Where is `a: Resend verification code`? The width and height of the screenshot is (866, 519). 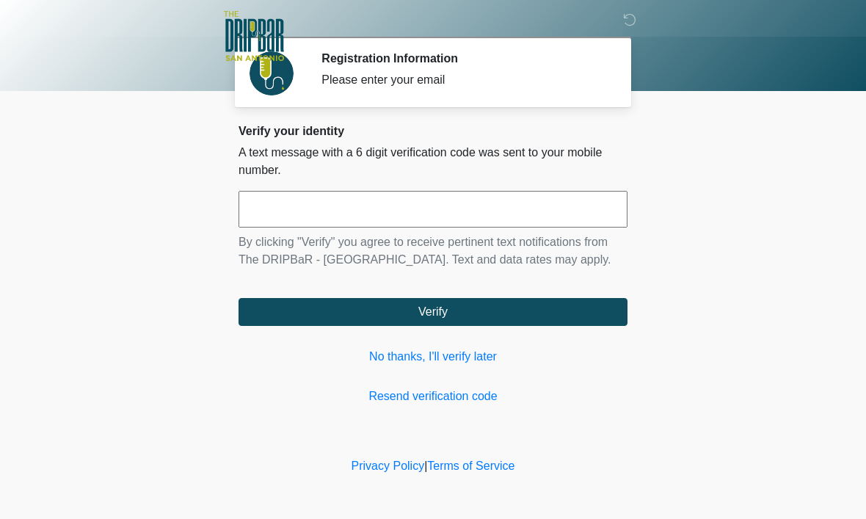
a: Resend verification code is located at coordinates (433, 396).